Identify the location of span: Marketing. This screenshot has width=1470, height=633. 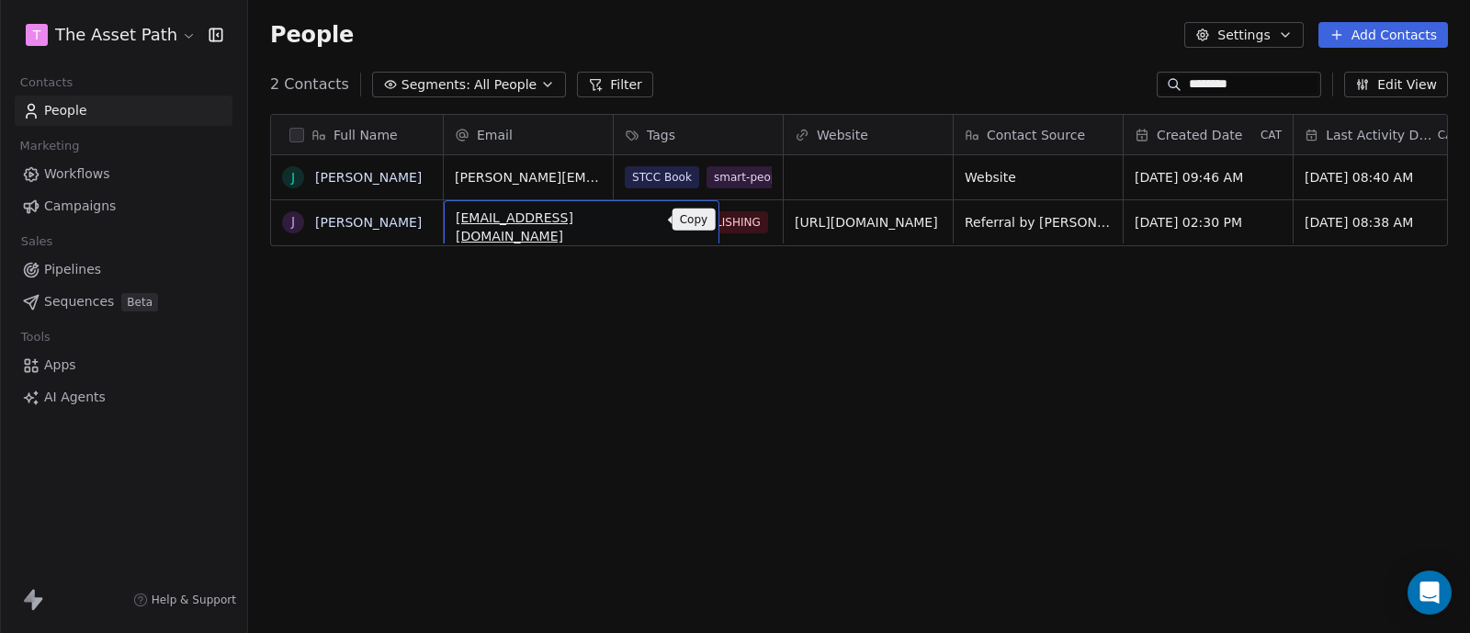
(50, 146).